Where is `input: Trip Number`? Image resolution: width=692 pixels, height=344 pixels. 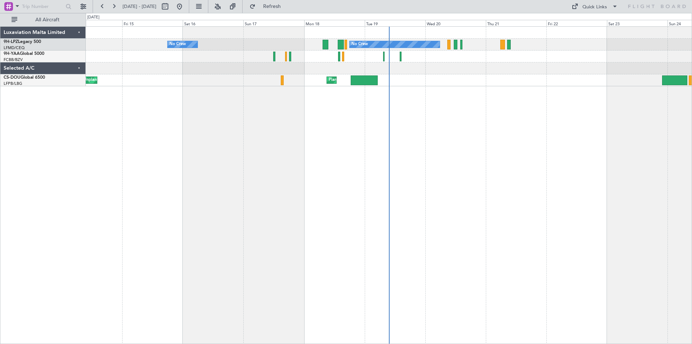
input: Trip Number is located at coordinates (43, 6).